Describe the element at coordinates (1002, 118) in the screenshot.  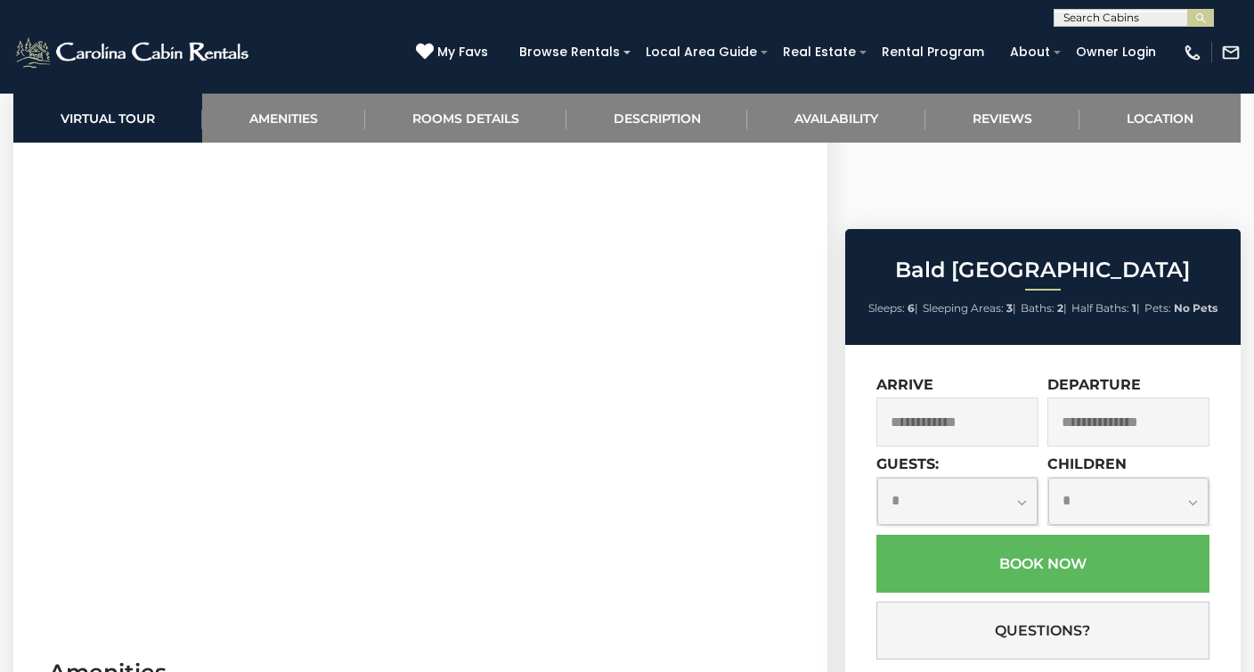
I see `a: Reviews` at that location.